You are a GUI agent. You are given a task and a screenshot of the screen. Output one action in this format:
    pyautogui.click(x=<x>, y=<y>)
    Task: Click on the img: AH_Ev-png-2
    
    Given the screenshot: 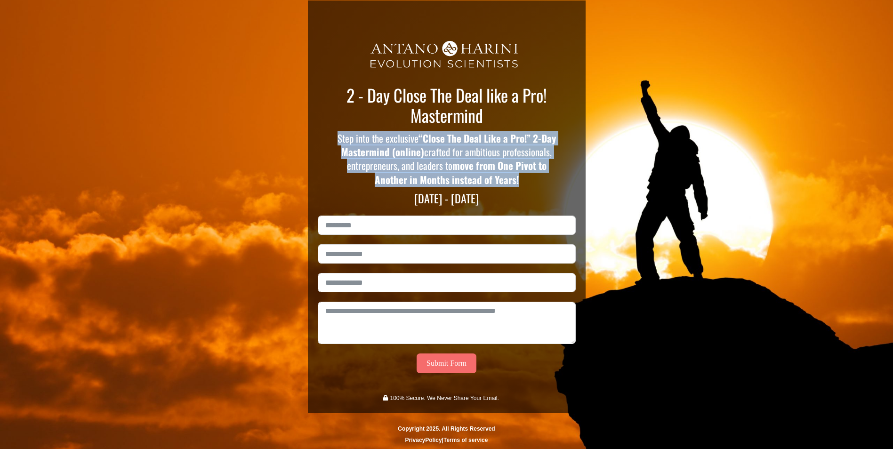 What is the action you would take?
    pyautogui.click(x=446, y=56)
    